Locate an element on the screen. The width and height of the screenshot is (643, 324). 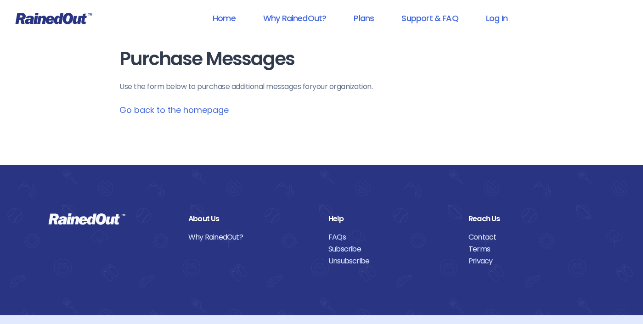
h1: Purchase Messages is located at coordinates (322, 59).